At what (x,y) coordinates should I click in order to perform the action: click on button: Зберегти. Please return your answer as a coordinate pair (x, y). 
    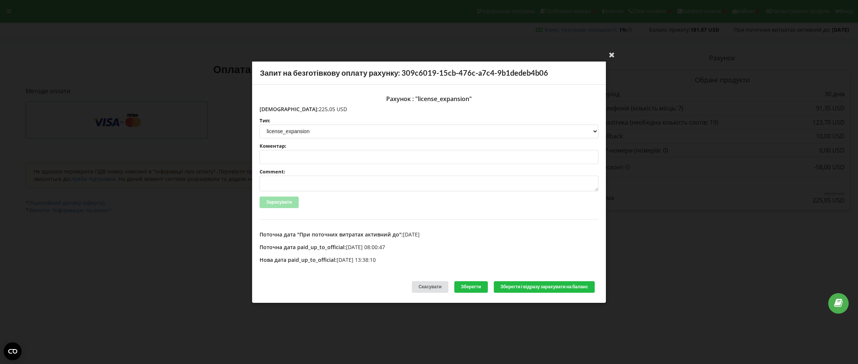
    Looking at the image, I should click on (471, 286).